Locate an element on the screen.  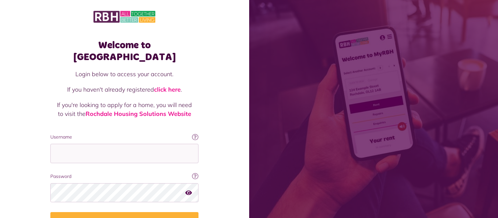
img: MyRBH is located at coordinates (124, 17).